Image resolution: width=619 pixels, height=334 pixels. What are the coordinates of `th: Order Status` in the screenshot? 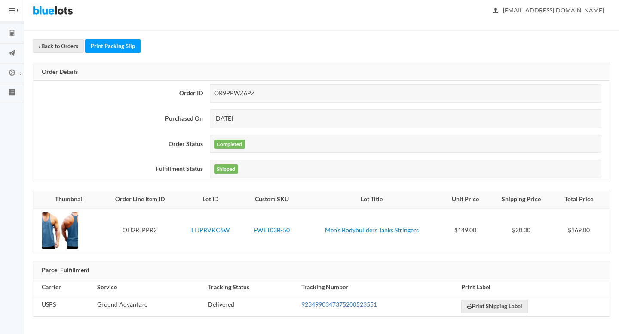 It's located at (120, 144).